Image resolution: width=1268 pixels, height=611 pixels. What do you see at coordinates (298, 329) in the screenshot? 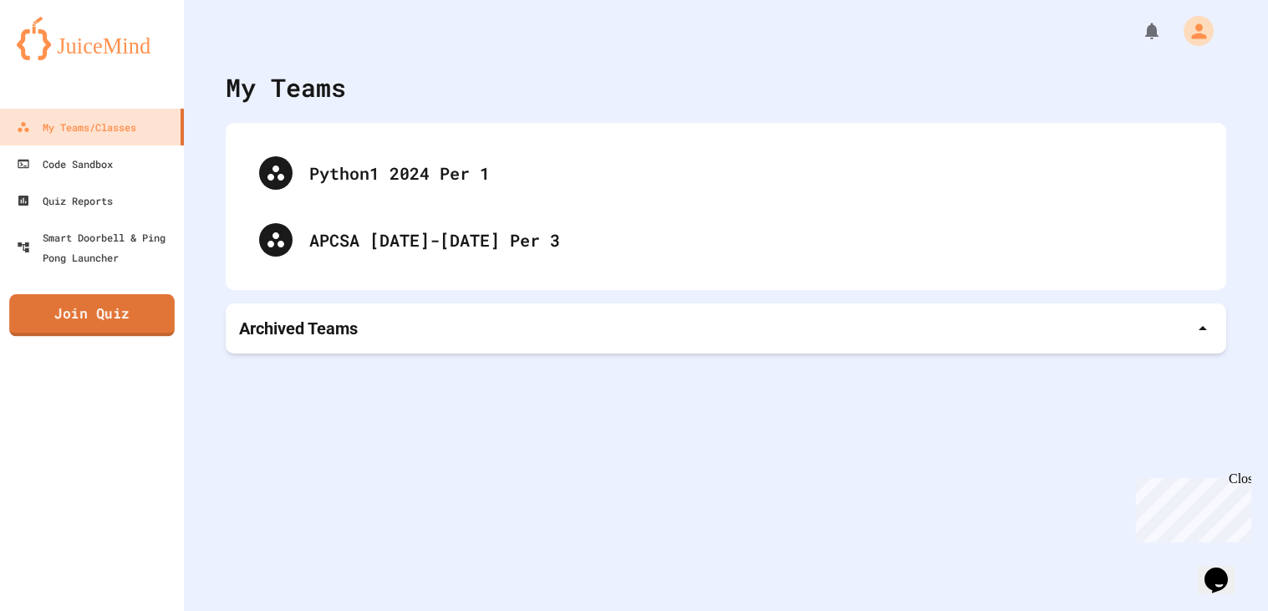
I see `p: Archived Teams` at bounding box center [298, 329].